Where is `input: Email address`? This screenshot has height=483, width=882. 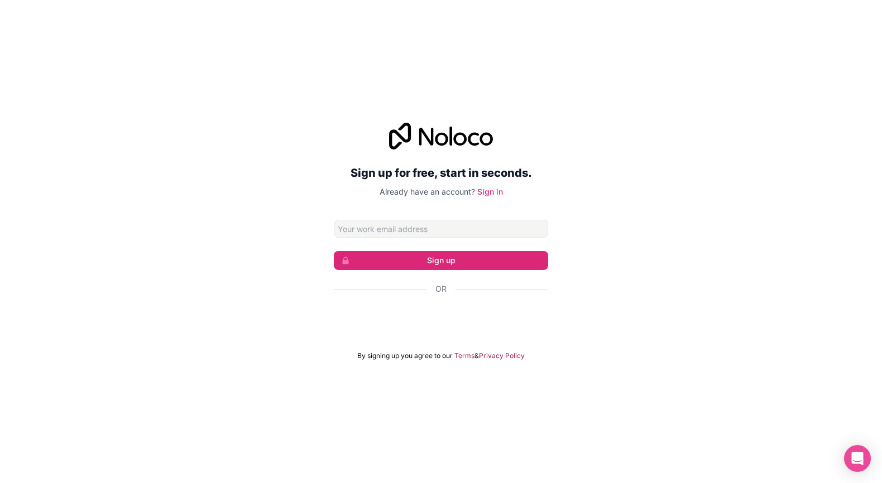
input: Email address is located at coordinates (441, 229).